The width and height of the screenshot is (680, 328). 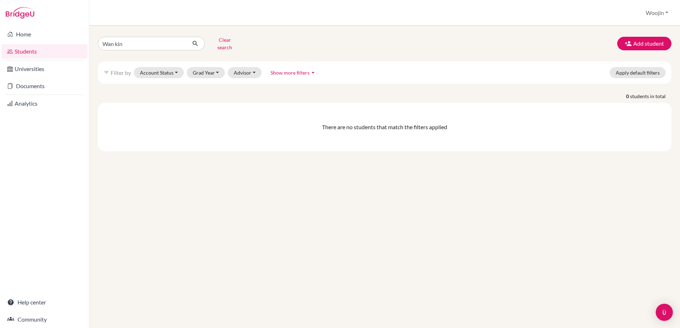 What do you see at coordinates (638, 73) in the screenshot?
I see `button: Apply default filters` at bounding box center [638, 73].